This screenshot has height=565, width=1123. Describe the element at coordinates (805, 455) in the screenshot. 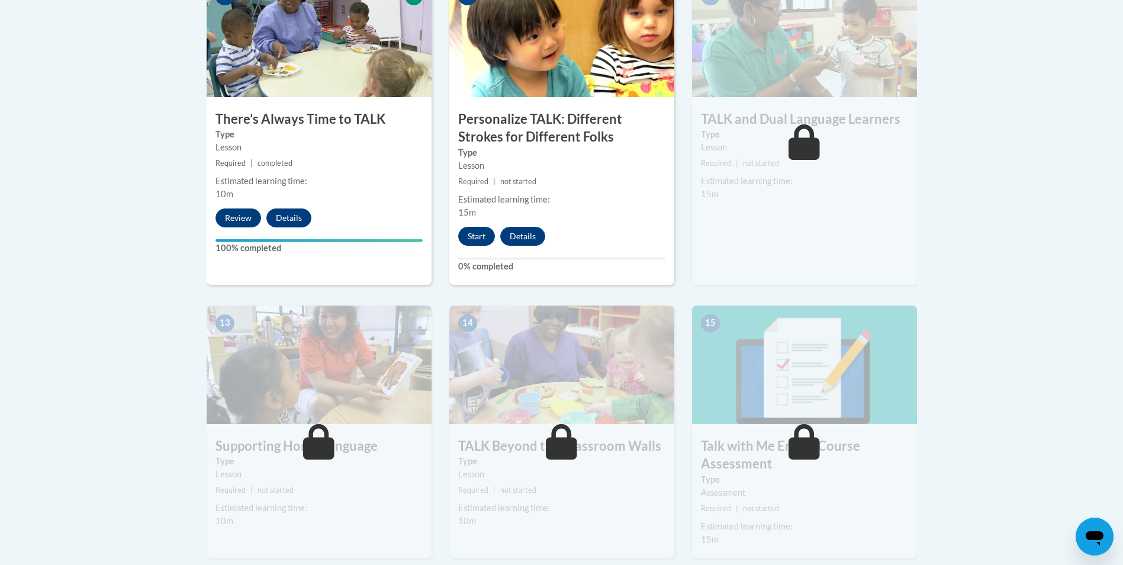

I see `h3: Talk with Me End of Course Assessment` at that location.